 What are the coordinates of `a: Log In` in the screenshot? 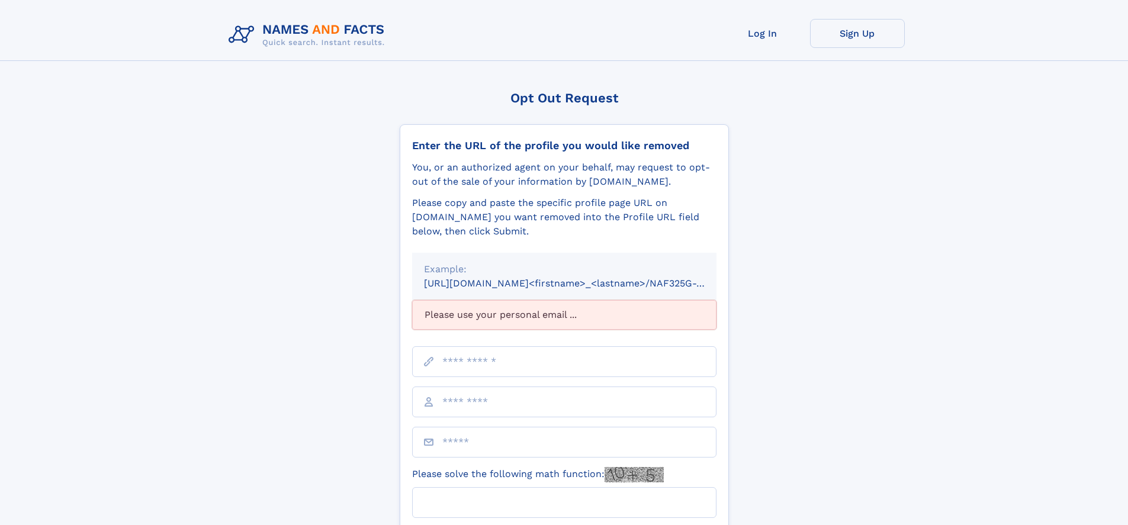 It's located at (763, 33).